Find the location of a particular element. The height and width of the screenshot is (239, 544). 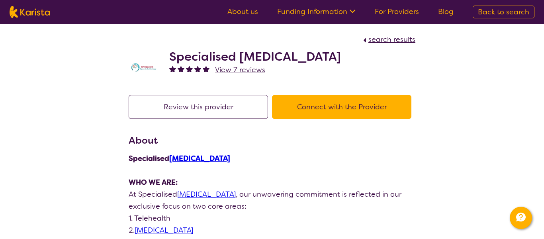

img: Karista logo is located at coordinates (29, 12).